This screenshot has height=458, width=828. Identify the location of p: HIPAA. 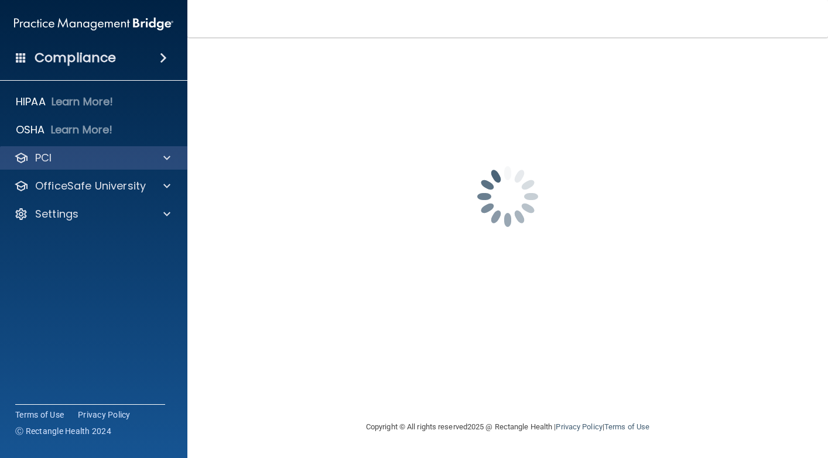
(30, 102).